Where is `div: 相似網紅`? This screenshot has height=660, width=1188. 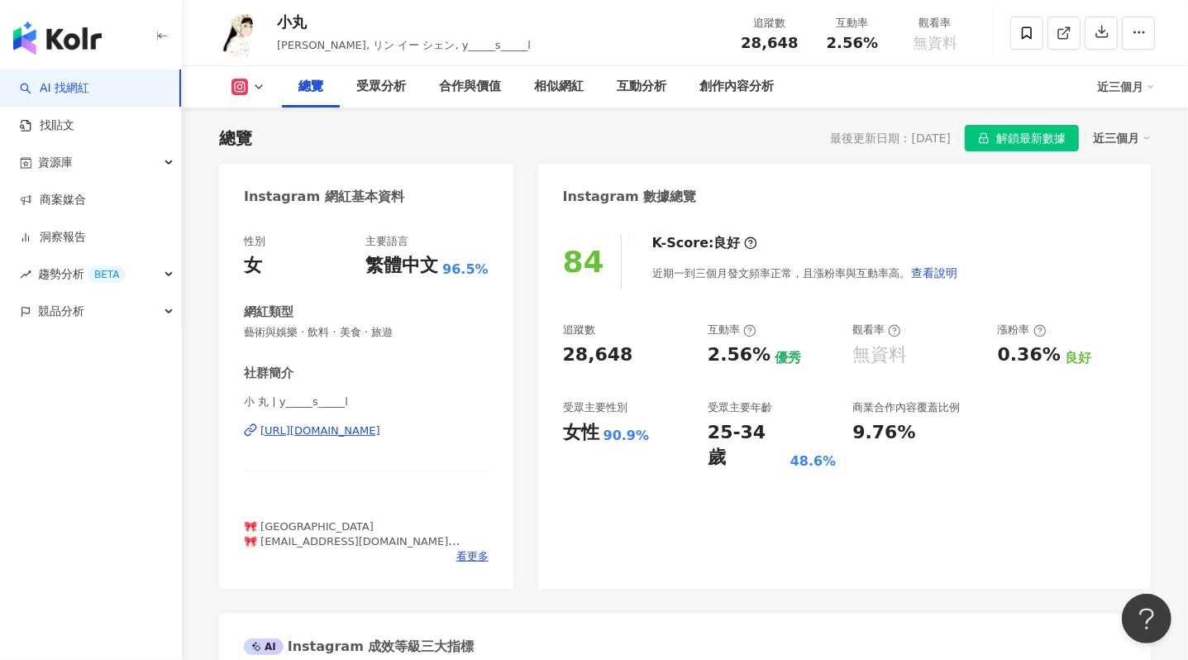
div: 相似網紅 is located at coordinates (559, 87).